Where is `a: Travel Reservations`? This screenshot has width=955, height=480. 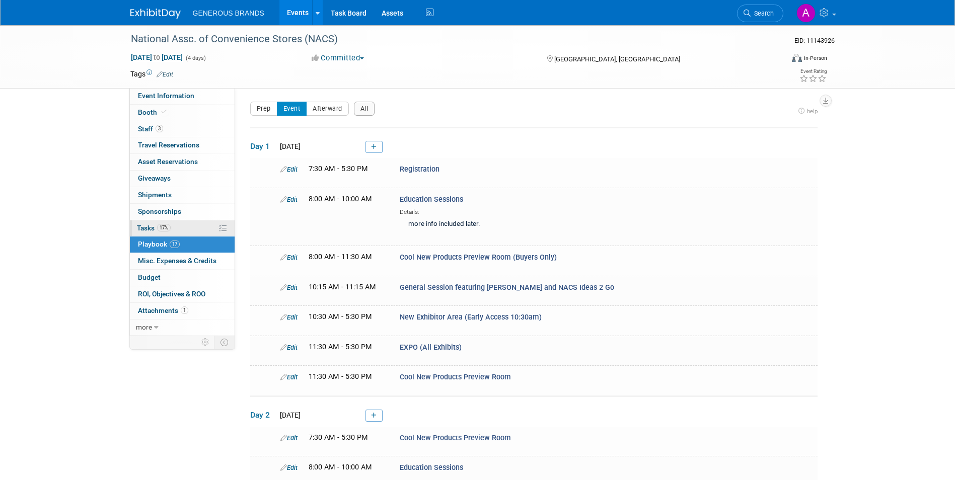
a: Travel Reservations is located at coordinates (182, 146).